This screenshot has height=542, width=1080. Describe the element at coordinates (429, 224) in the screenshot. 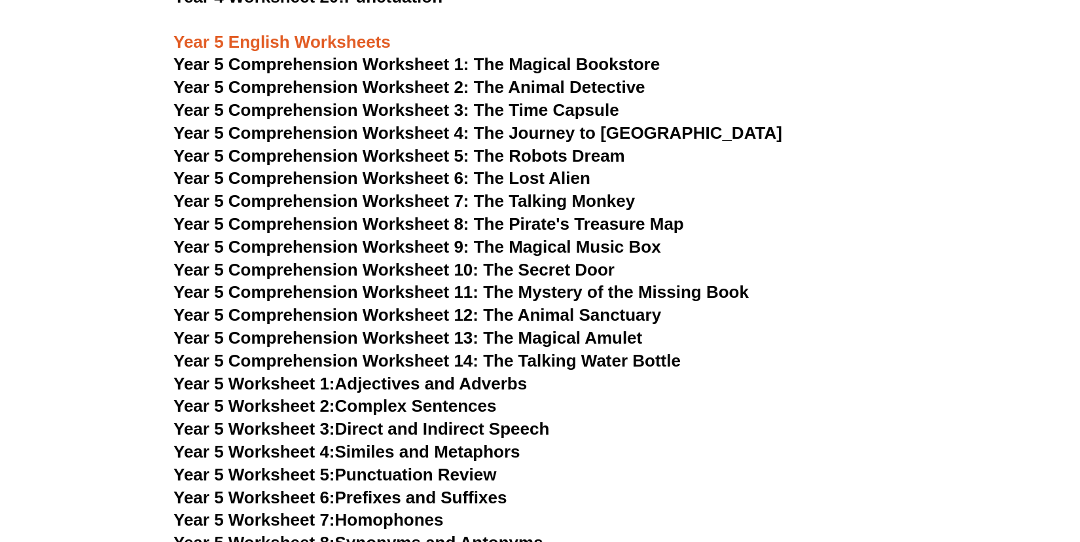

I see `span: Year 5 Comprehension Worksheet 8: The Pirate's Treasure Map` at that location.